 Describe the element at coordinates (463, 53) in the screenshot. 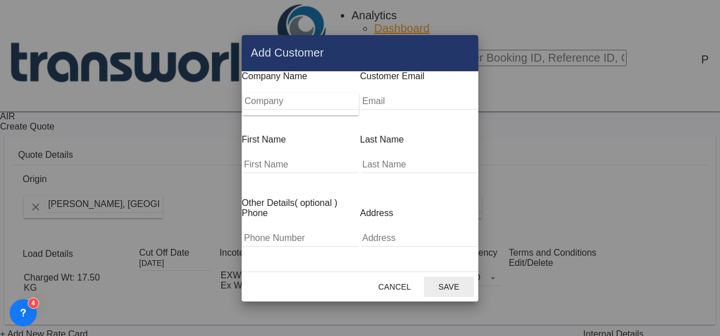

I see `md-icon: icon-close` at that location.